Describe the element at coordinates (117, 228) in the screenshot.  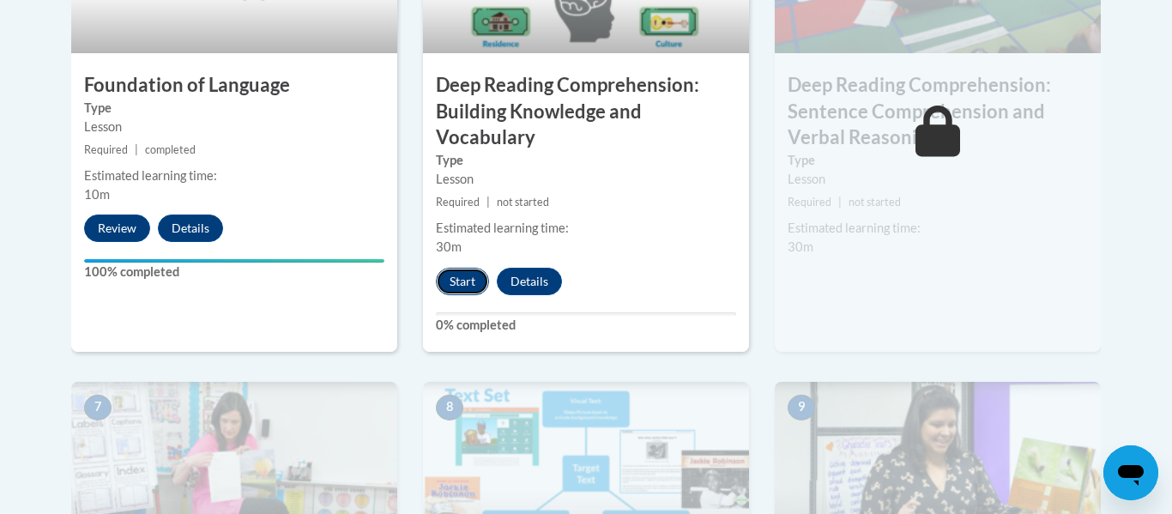
I see `button: Review` at that location.